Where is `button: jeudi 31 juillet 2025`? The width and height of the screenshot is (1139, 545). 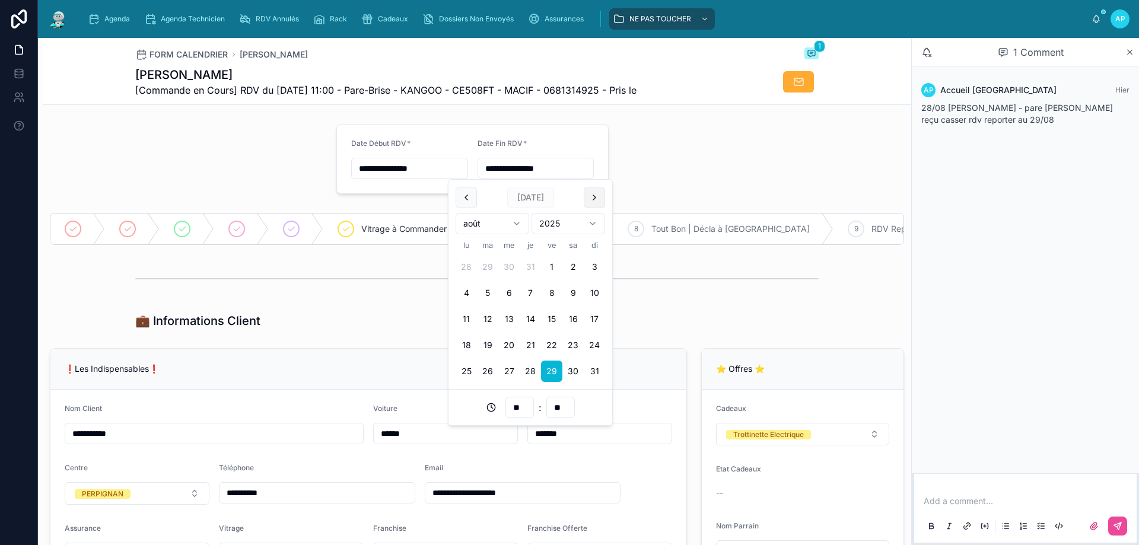 button: jeudi 31 juillet 2025 is located at coordinates (530, 267).